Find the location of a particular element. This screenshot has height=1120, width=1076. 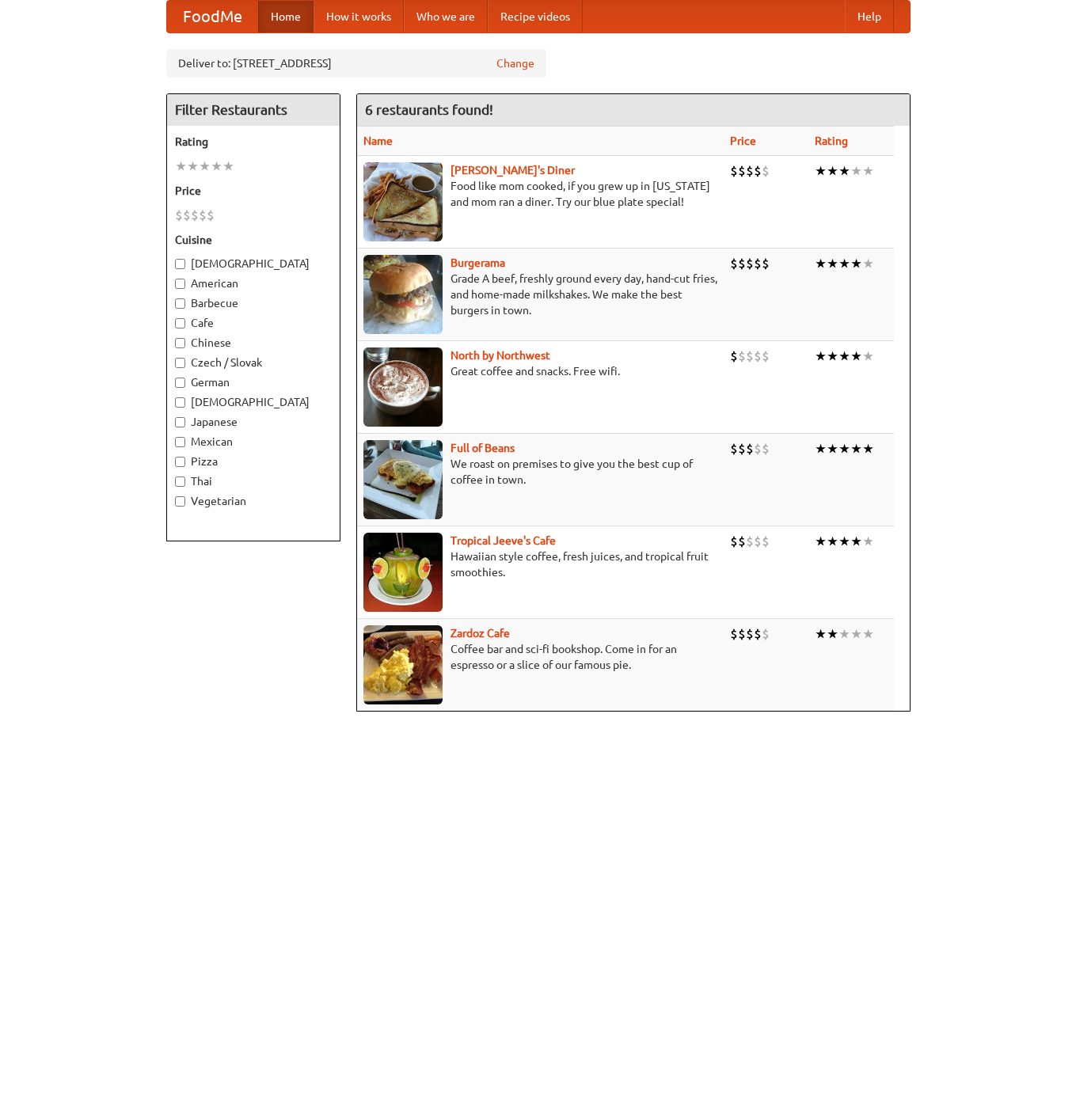

input: German is located at coordinates (180, 382).